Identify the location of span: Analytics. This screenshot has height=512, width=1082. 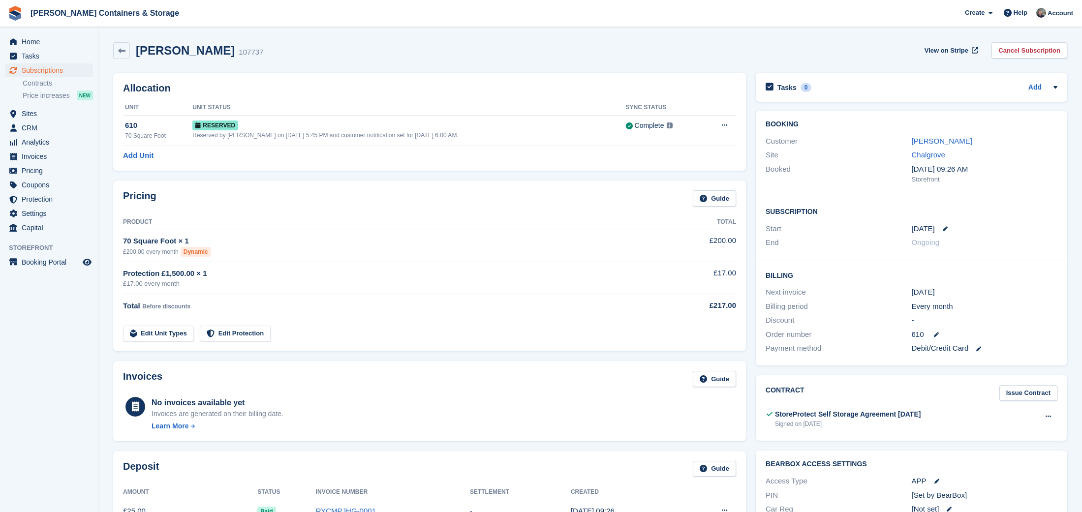
(51, 142).